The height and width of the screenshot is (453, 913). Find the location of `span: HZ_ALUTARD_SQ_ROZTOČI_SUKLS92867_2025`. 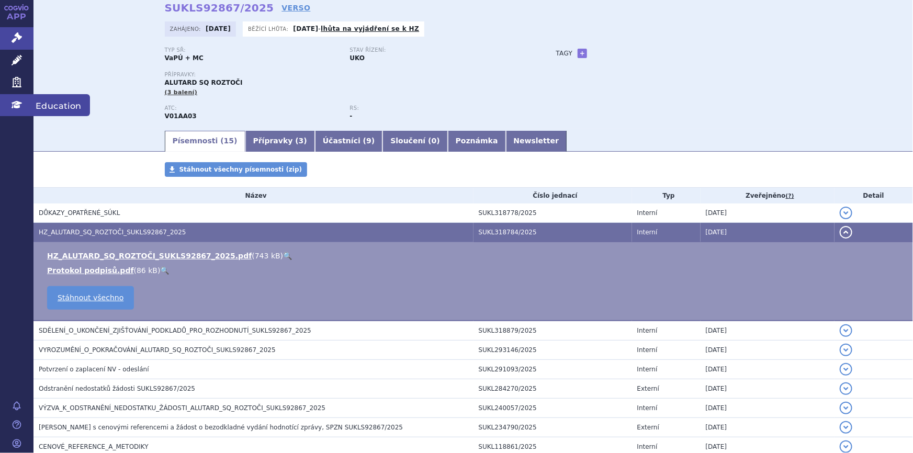

span: HZ_ALUTARD_SQ_ROZTOČI_SUKLS92867_2025 is located at coordinates (113, 232).